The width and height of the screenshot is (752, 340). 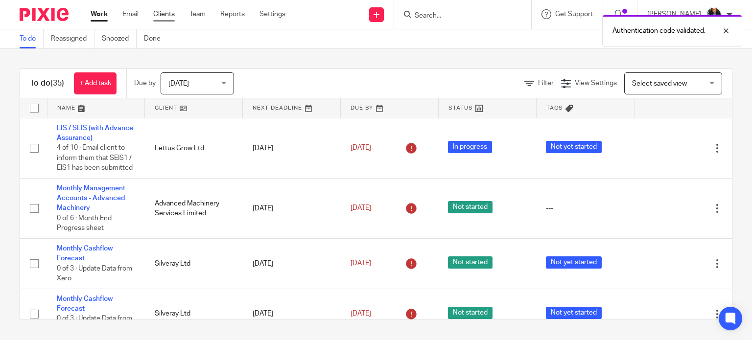 What do you see at coordinates (94, 158) in the screenshot?
I see `span: 4 of 10 · Email client to inform them that SEIS1 / EIS1 has been submitted` at bounding box center [94, 158].